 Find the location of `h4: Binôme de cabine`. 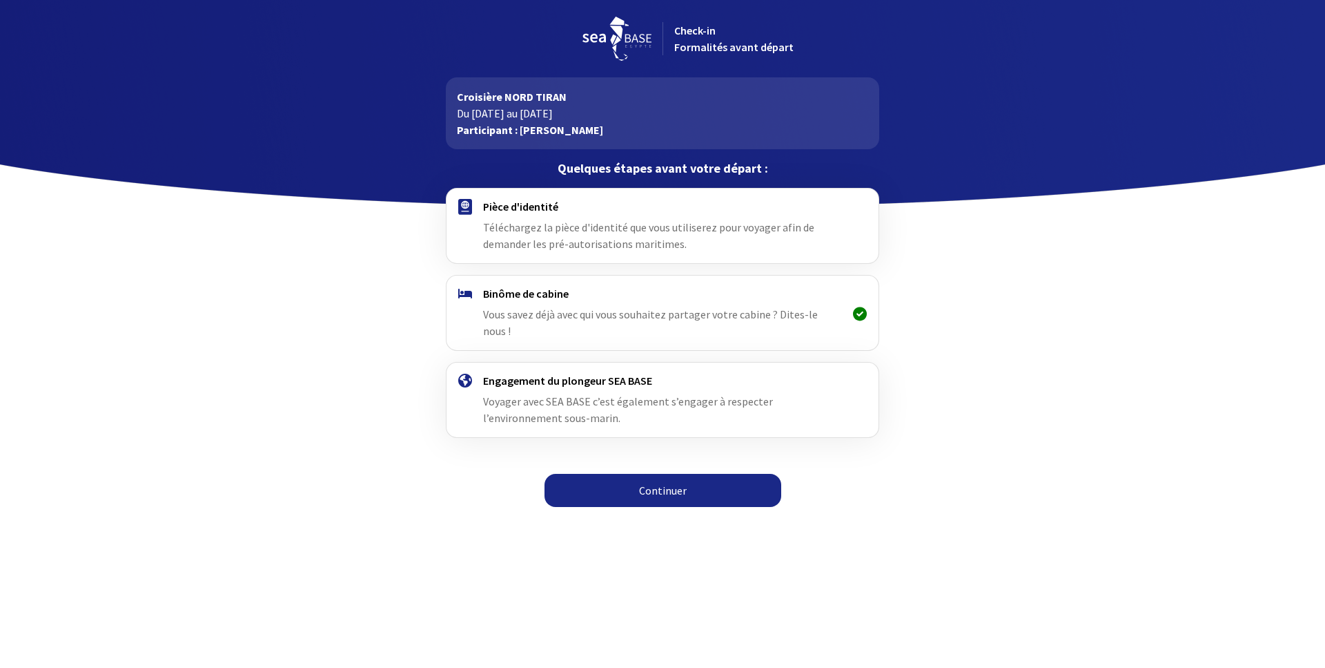

h4: Binôme de cabine is located at coordinates (662, 293).